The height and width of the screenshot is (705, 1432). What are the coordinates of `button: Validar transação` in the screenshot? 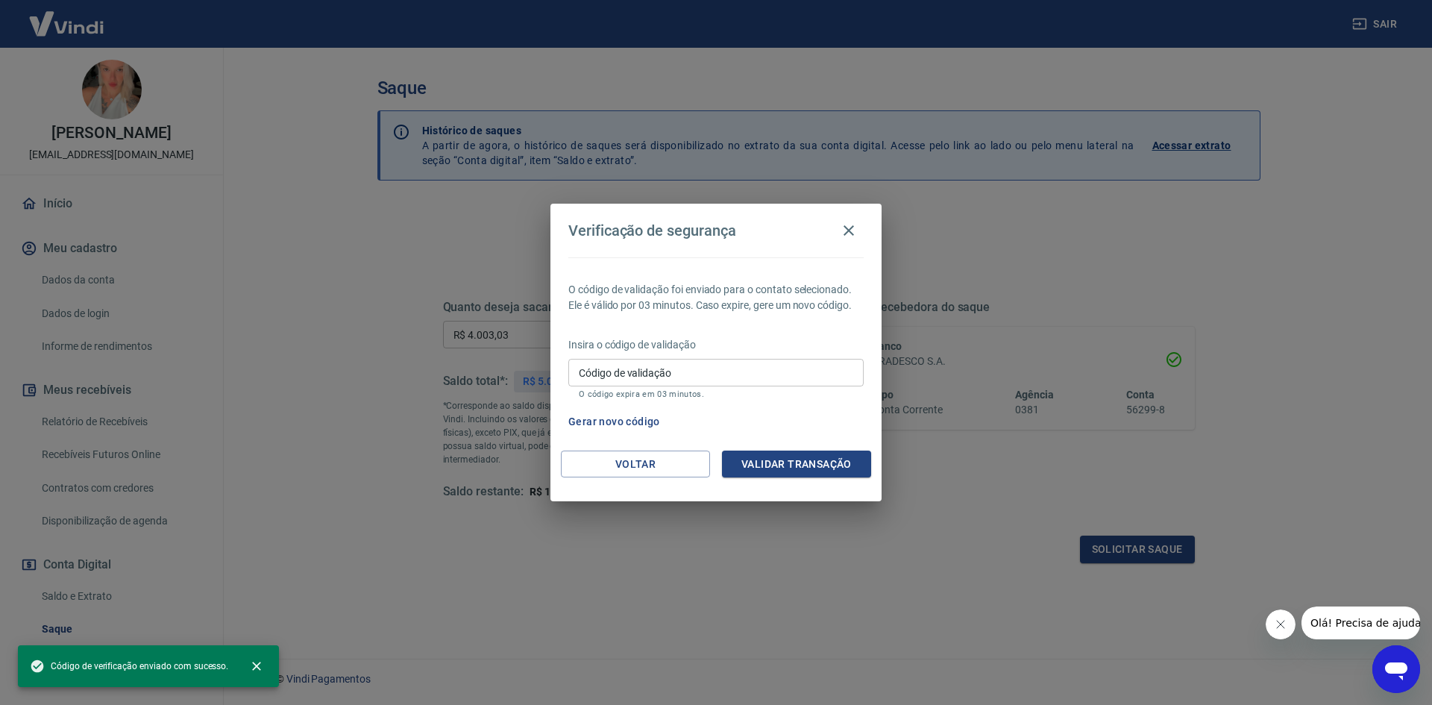 It's located at (796, 464).